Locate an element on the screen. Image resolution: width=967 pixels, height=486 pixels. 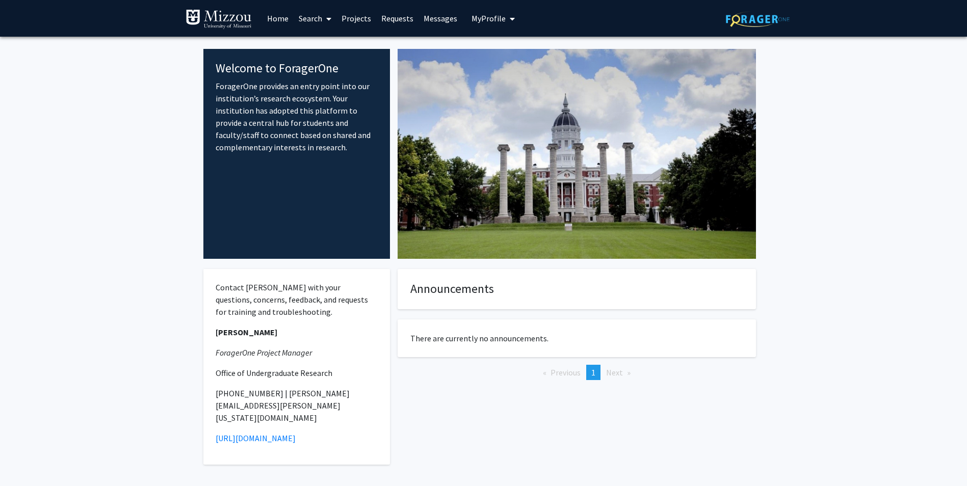
a: Messages is located at coordinates (440, 18).